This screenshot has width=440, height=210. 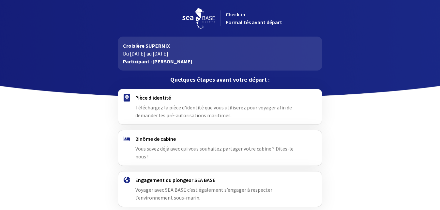 I want to click on span: Téléchargez la pièce d'identité que vous utiliserez pour voyager afin de demander les pré-autoris..., so click(x=214, y=111).